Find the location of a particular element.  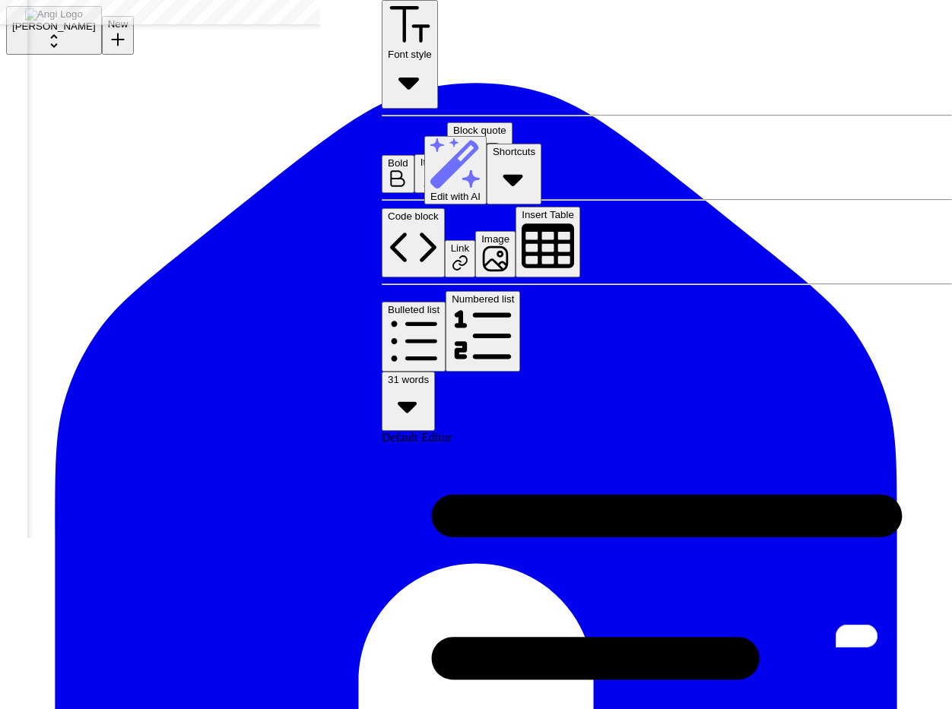

span: Bulleted list is located at coordinates (414, 309).